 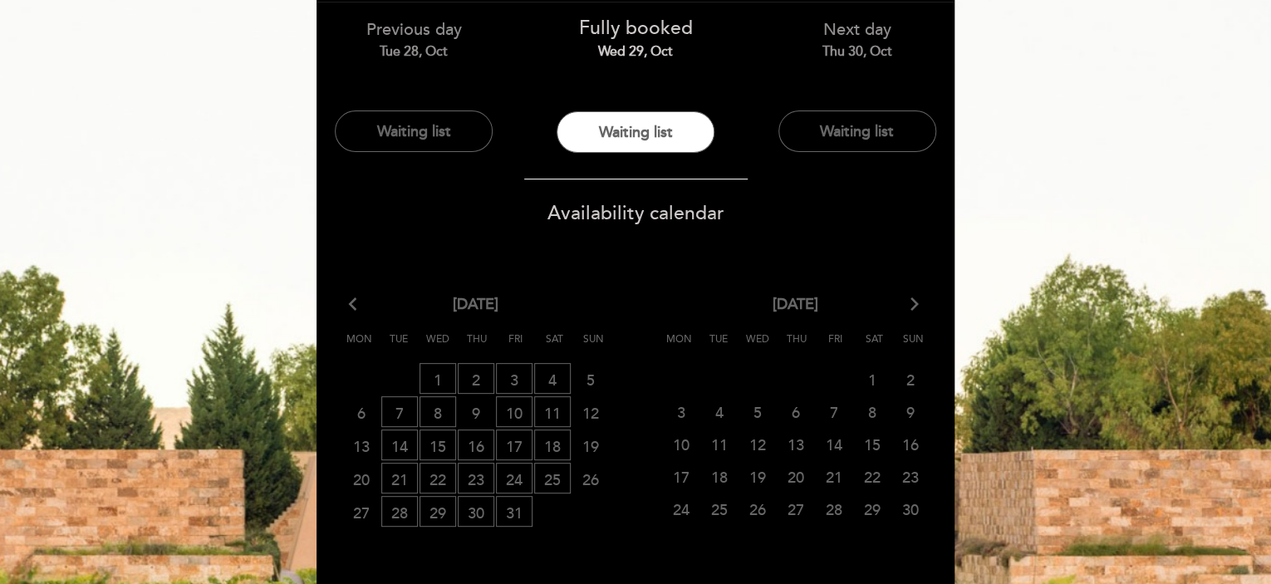 I want to click on div: Thu 30, Oct, so click(x=857, y=52).